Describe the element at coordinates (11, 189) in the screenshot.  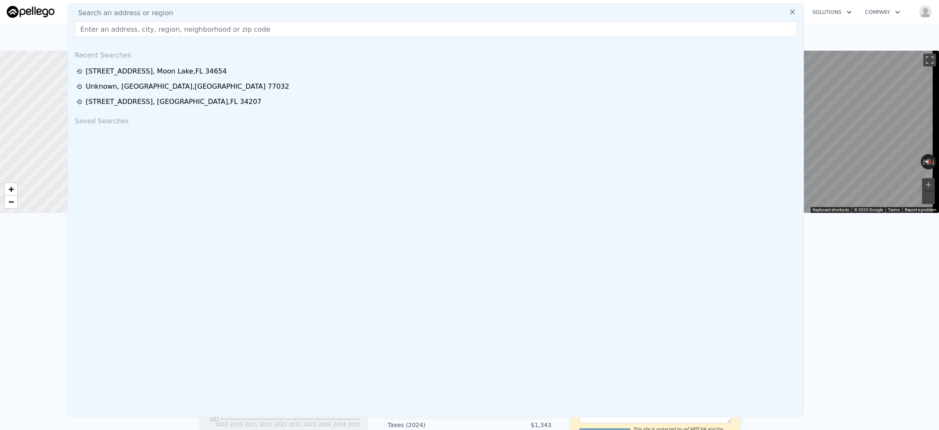
I see `a: Zoom in` at that location.